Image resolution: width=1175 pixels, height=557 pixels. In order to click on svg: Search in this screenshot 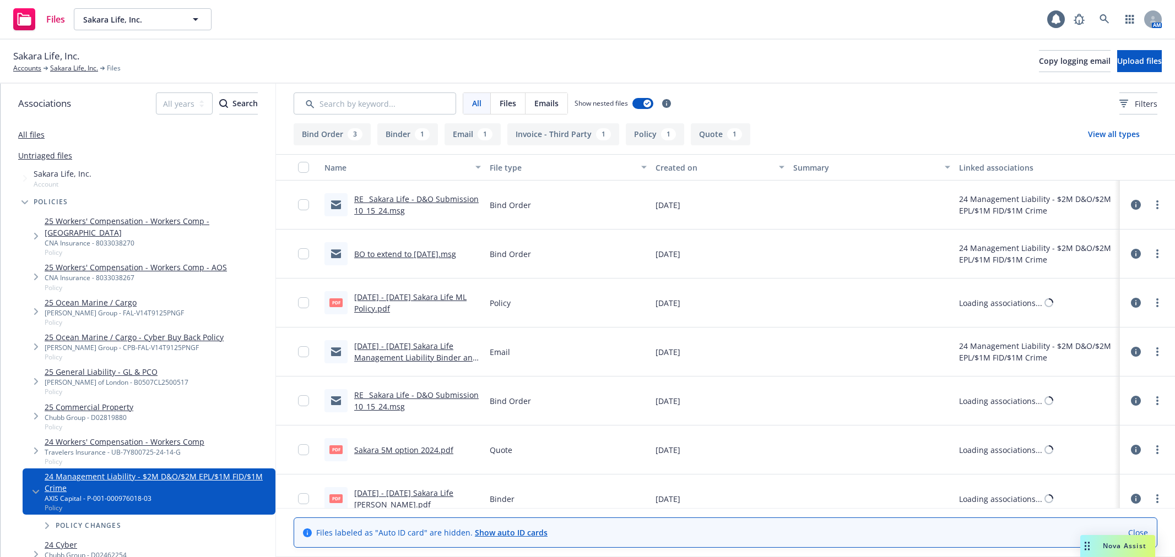, I will do `click(224, 104)`.